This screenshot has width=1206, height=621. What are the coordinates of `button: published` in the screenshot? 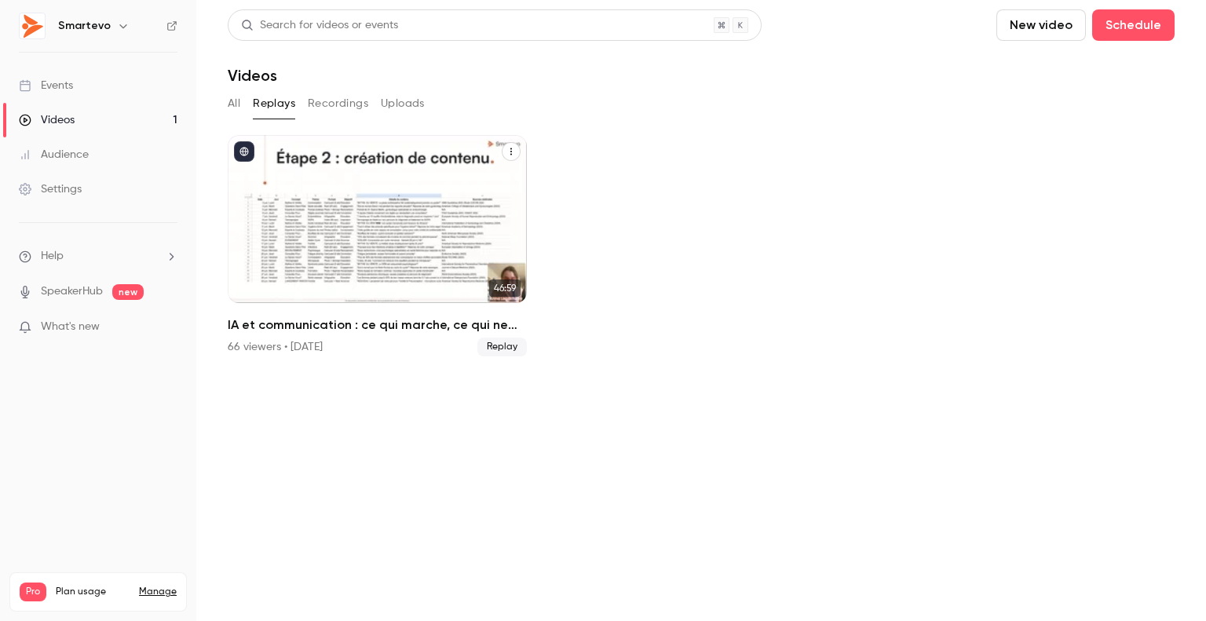 It's located at (244, 152).